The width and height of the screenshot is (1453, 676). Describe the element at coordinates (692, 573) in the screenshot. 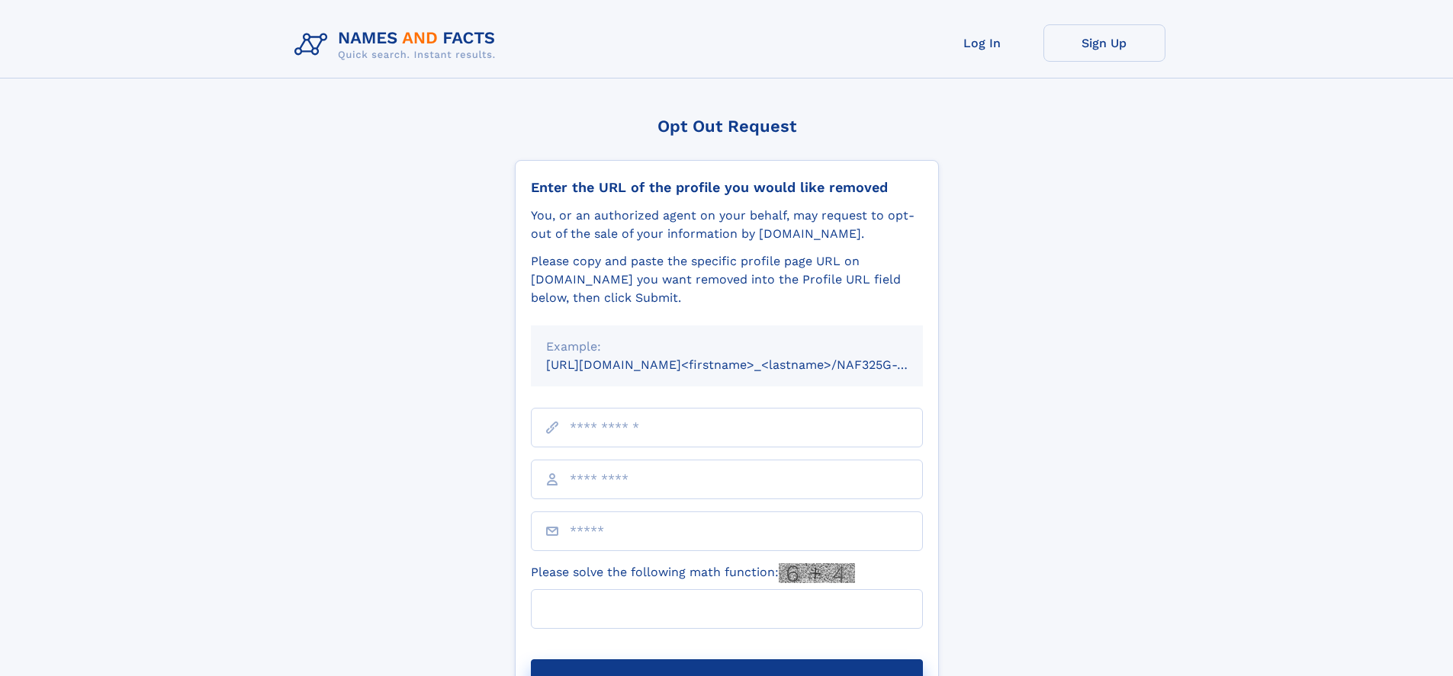

I see `label: Please solve the following math function:` at that location.